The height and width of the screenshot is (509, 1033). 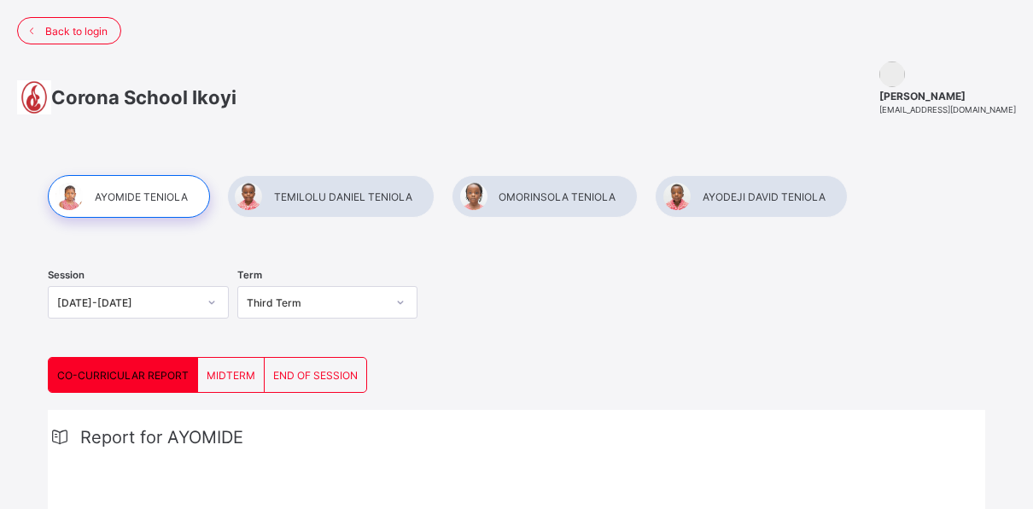 What do you see at coordinates (76, 31) in the screenshot?
I see `span: Back to login` at bounding box center [76, 31].